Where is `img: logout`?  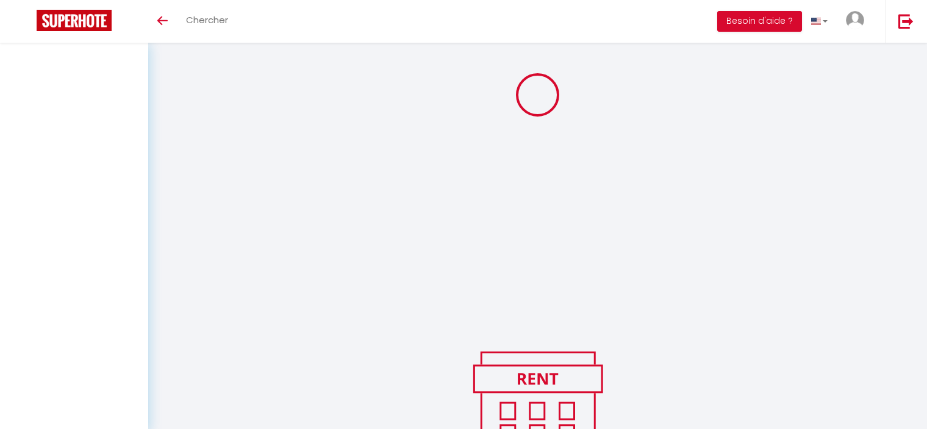 img: logout is located at coordinates (906, 21).